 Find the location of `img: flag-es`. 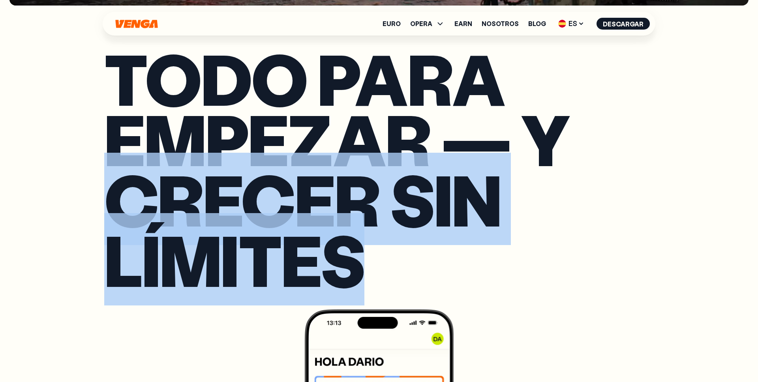

img: flag-es is located at coordinates (562, 24).